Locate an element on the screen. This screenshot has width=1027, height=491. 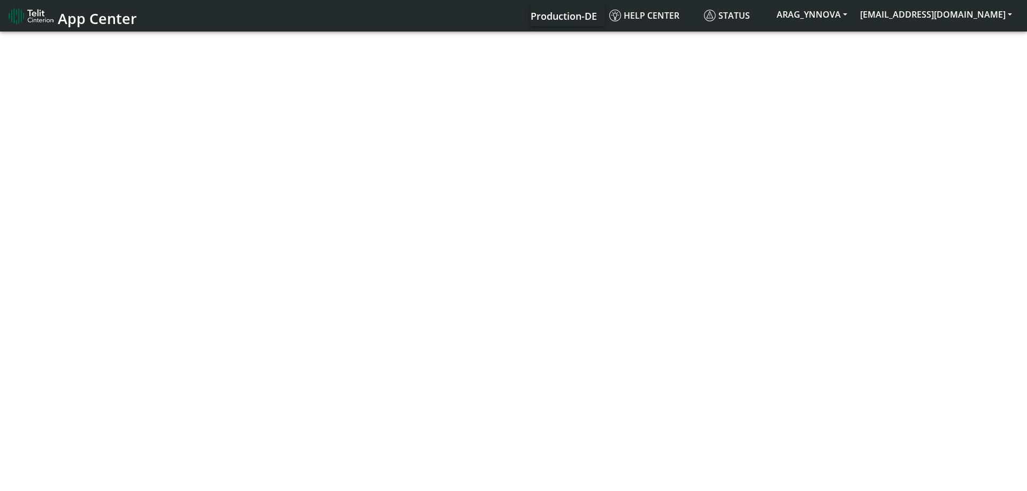
a: Help center is located at coordinates (652, 16).